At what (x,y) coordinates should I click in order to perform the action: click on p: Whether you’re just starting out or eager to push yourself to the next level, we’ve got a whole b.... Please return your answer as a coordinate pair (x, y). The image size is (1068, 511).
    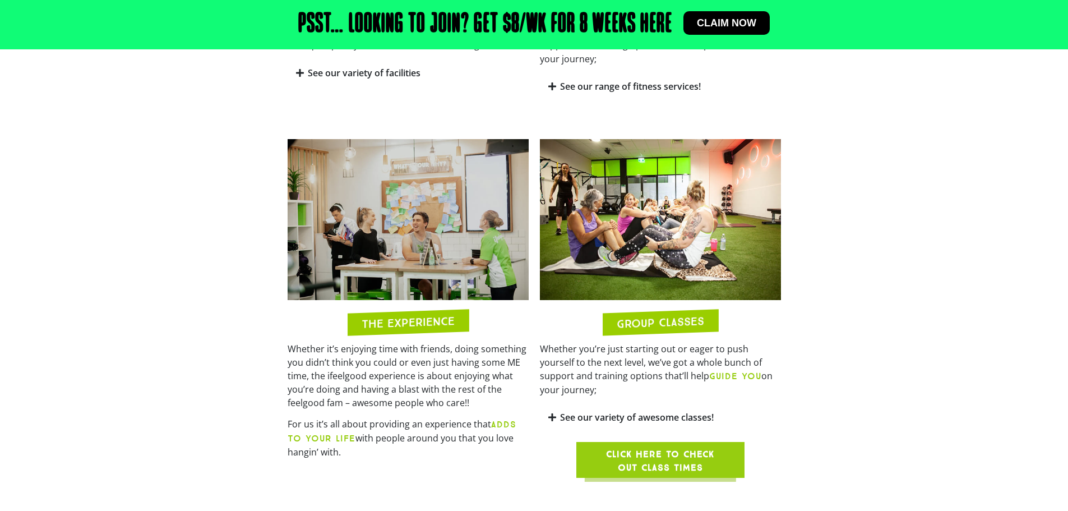
    Looking at the image, I should click on (661, 369).